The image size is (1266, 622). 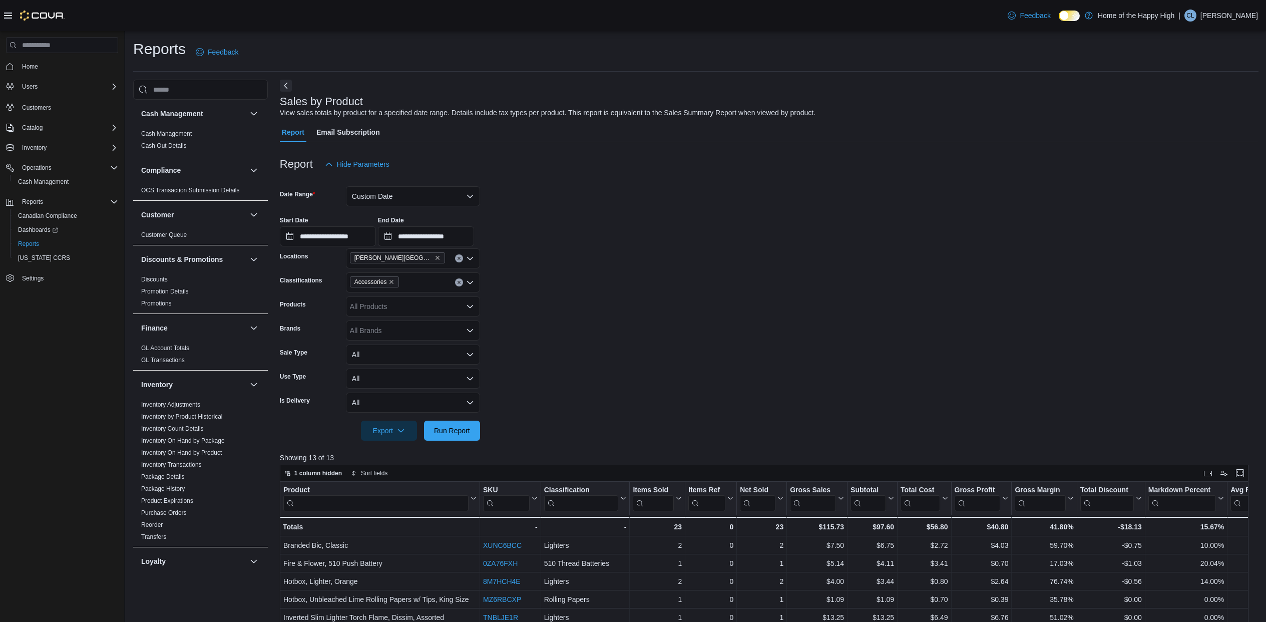 What do you see at coordinates (66, 244) in the screenshot?
I see `button: Reports` at bounding box center [66, 244].